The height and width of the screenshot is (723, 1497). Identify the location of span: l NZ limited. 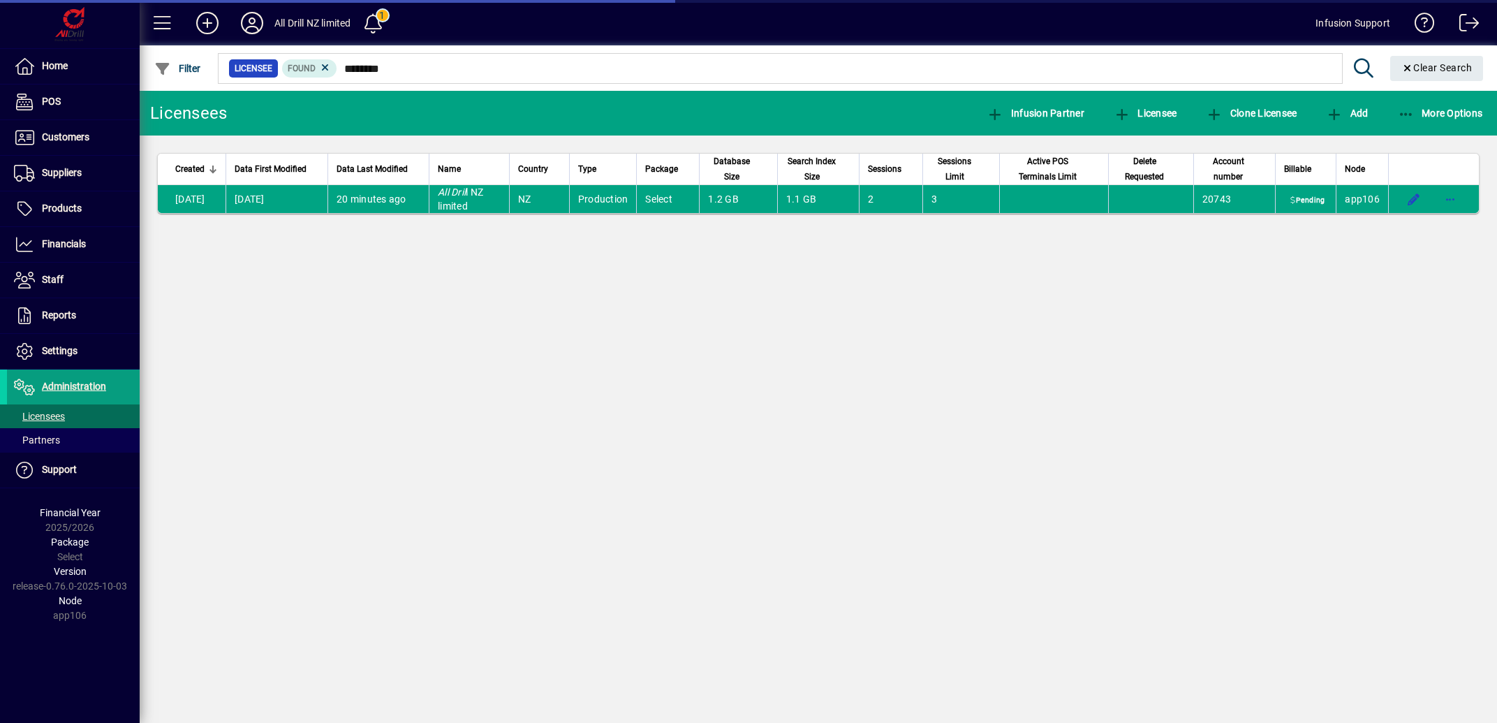
(460, 199).